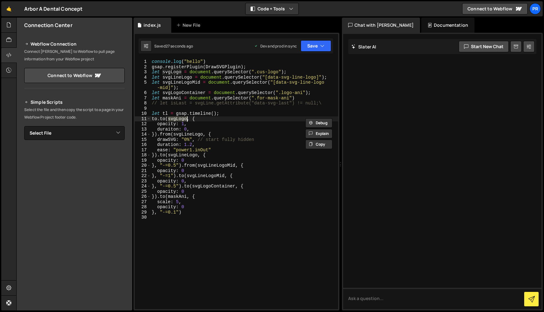  I want to click on div: 5, so click(143, 85).